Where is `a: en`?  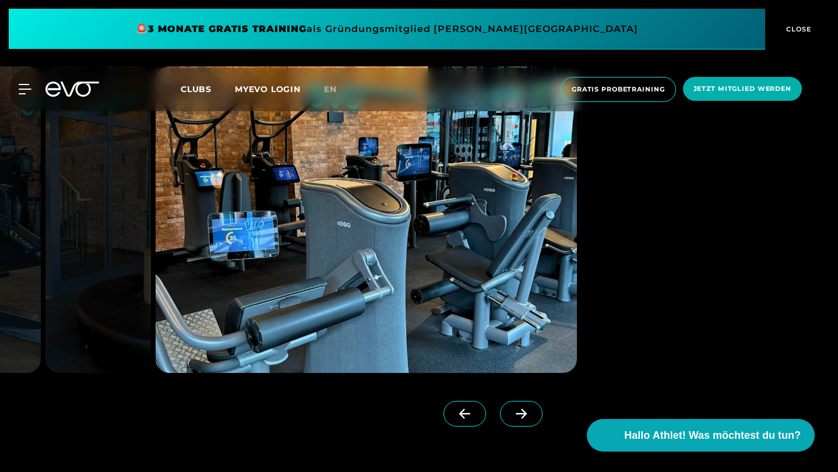
a: en is located at coordinates (337, 89).